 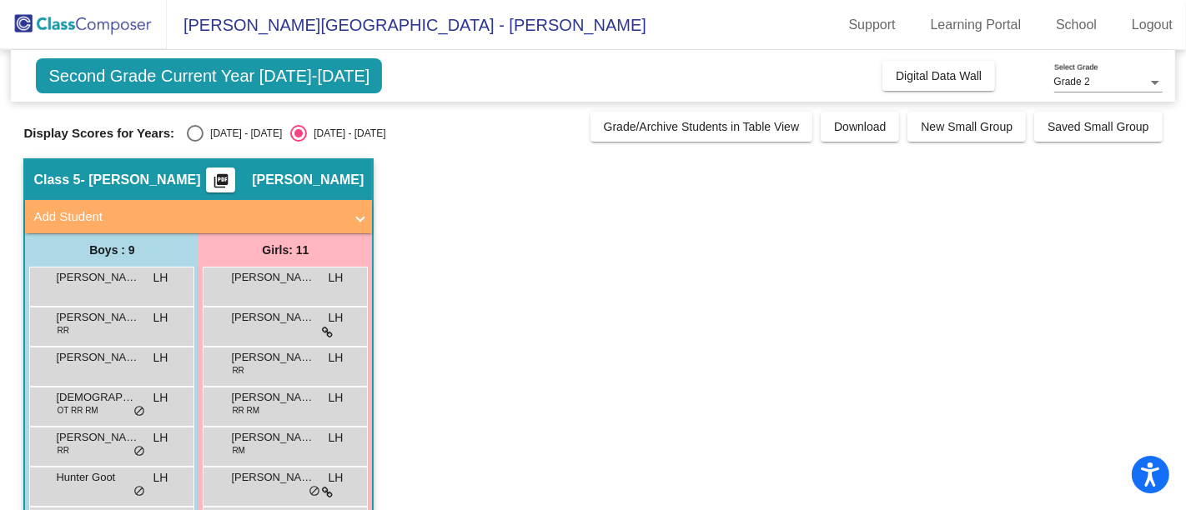 I want to click on button: Download, so click(x=860, y=127).